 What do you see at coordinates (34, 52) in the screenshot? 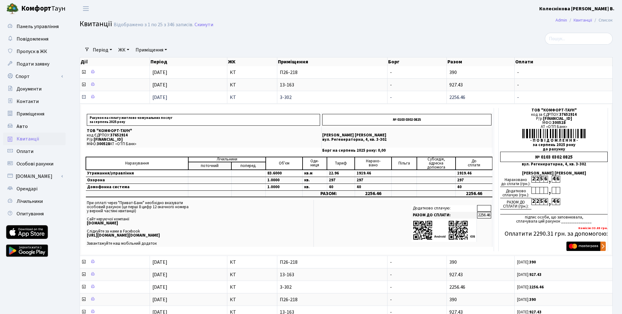
I see `a: Пропуск в ЖК` at bounding box center [34, 52].